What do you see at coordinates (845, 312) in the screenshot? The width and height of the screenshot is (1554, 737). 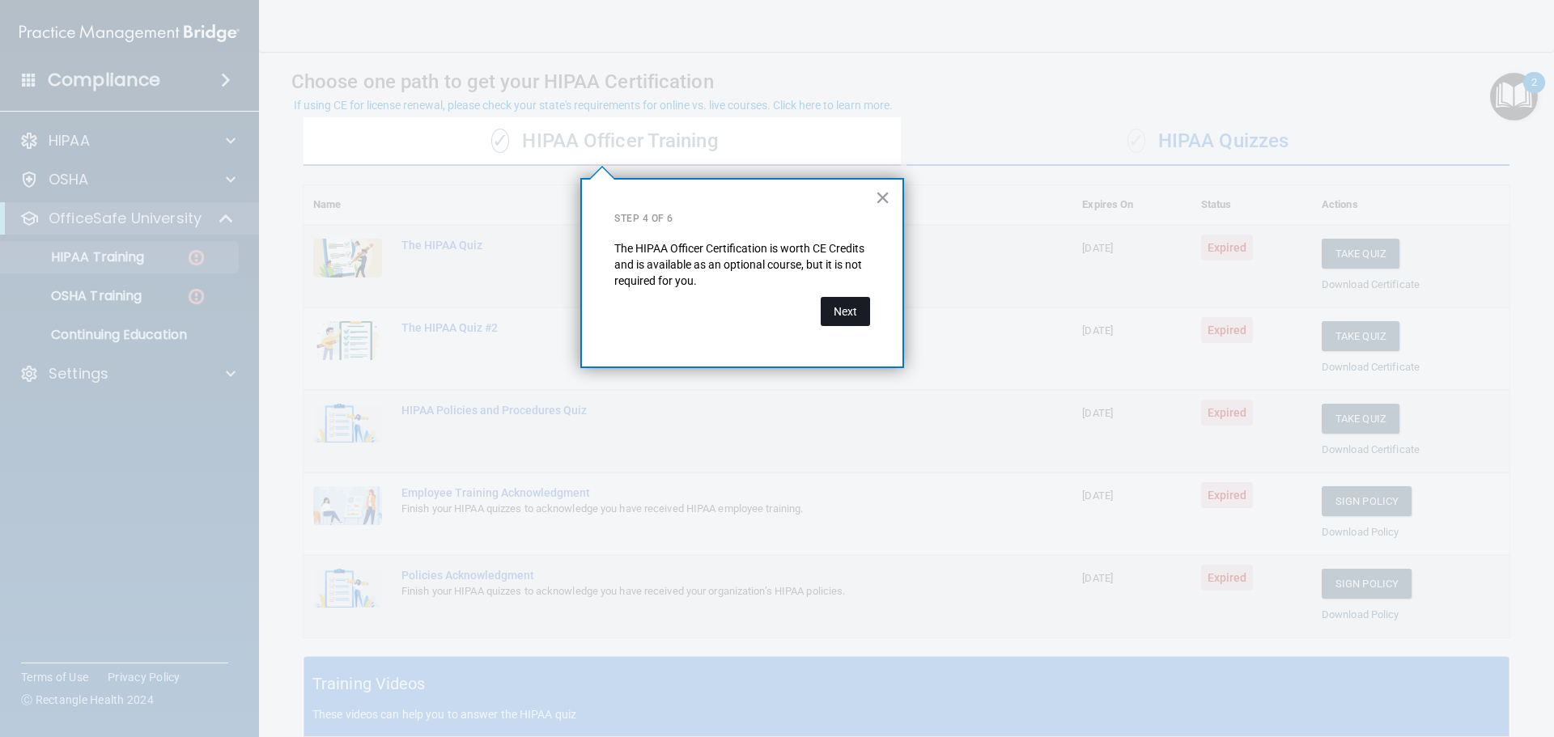 I see `button: Next` at bounding box center [845, 312].